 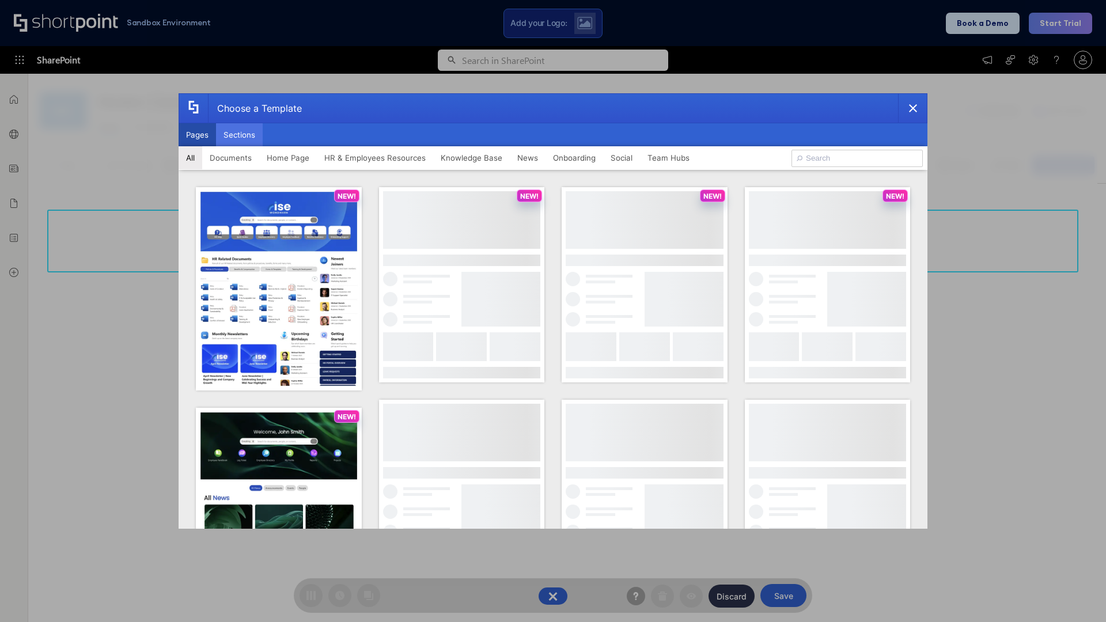 I want to click on div: template selector, so click(x=553, y=311).